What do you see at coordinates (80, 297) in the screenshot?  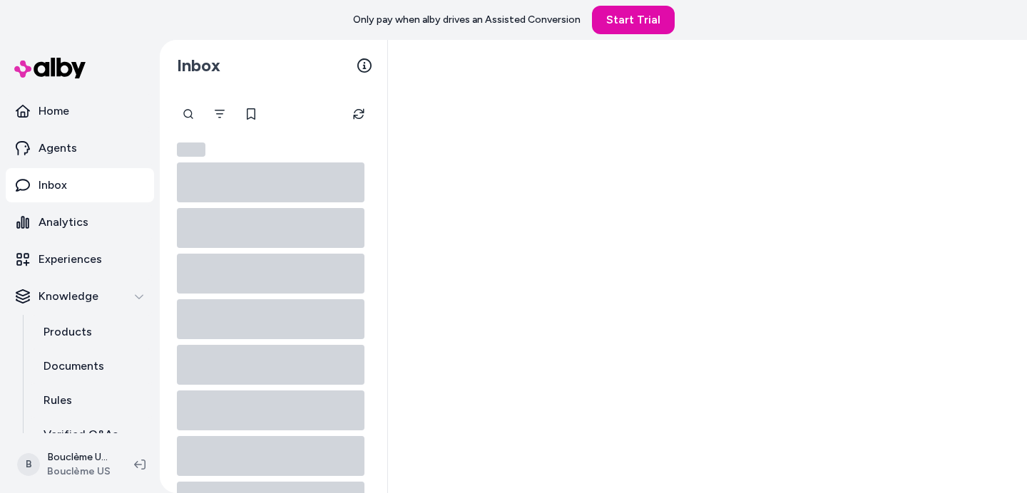 I see `button: Knowledge` at bounding box center [80, 297].